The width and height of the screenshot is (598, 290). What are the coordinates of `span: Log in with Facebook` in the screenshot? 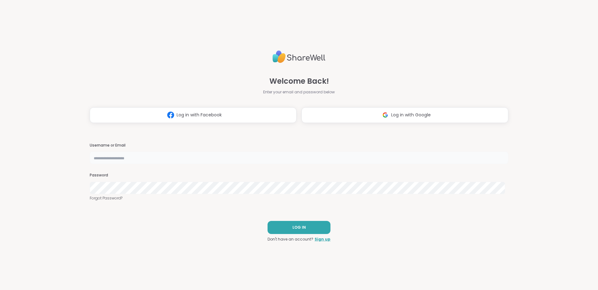 It's located at (199, 115).